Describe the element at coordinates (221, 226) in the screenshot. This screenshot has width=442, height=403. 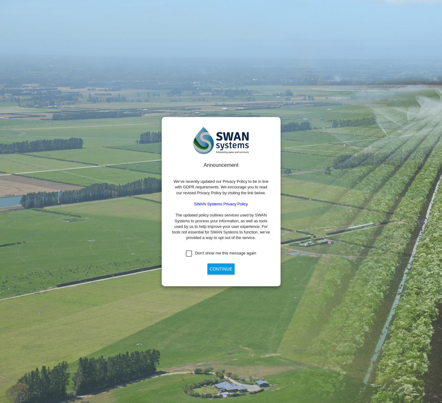
I see `span: The updated policy outlines services used by SWAN Systems to process your information, as well as...` at that location.